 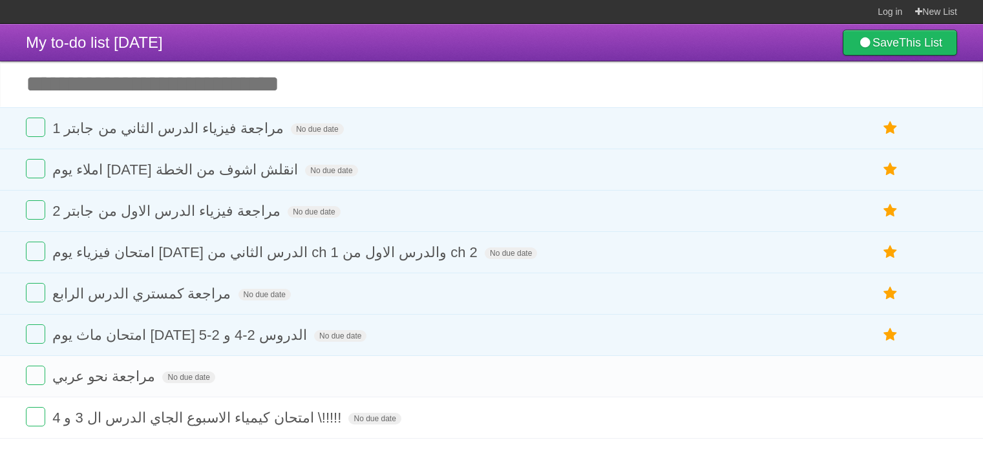 I want to click on a: SaveThis List, so click(x=900, y=43).